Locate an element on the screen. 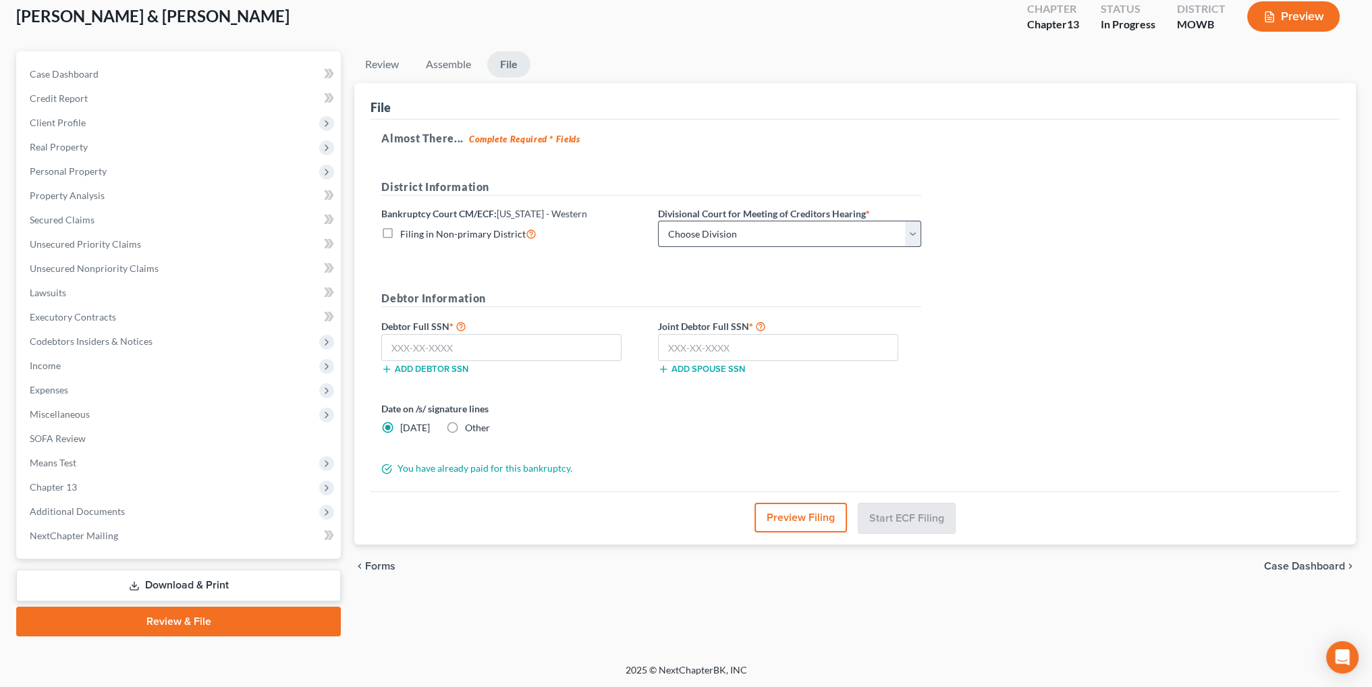 Image resolution: width=1372 pixels, height=687 pixels. button: Add debtor SSN is located at coordinates (425, 369).